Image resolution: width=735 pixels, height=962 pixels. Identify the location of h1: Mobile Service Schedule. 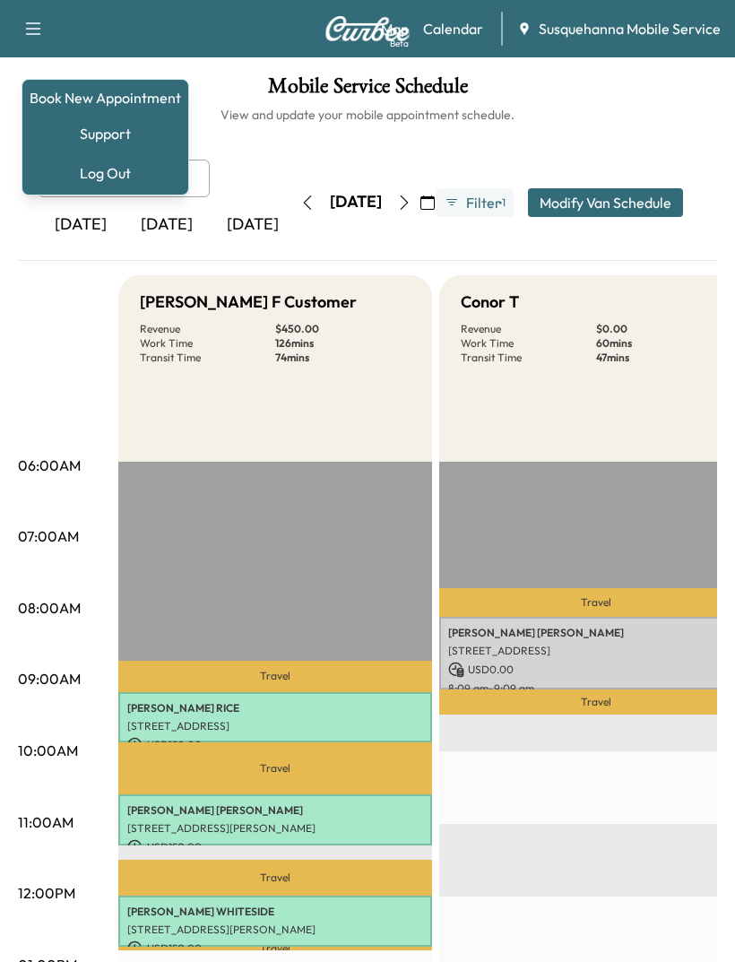
(368, 91).